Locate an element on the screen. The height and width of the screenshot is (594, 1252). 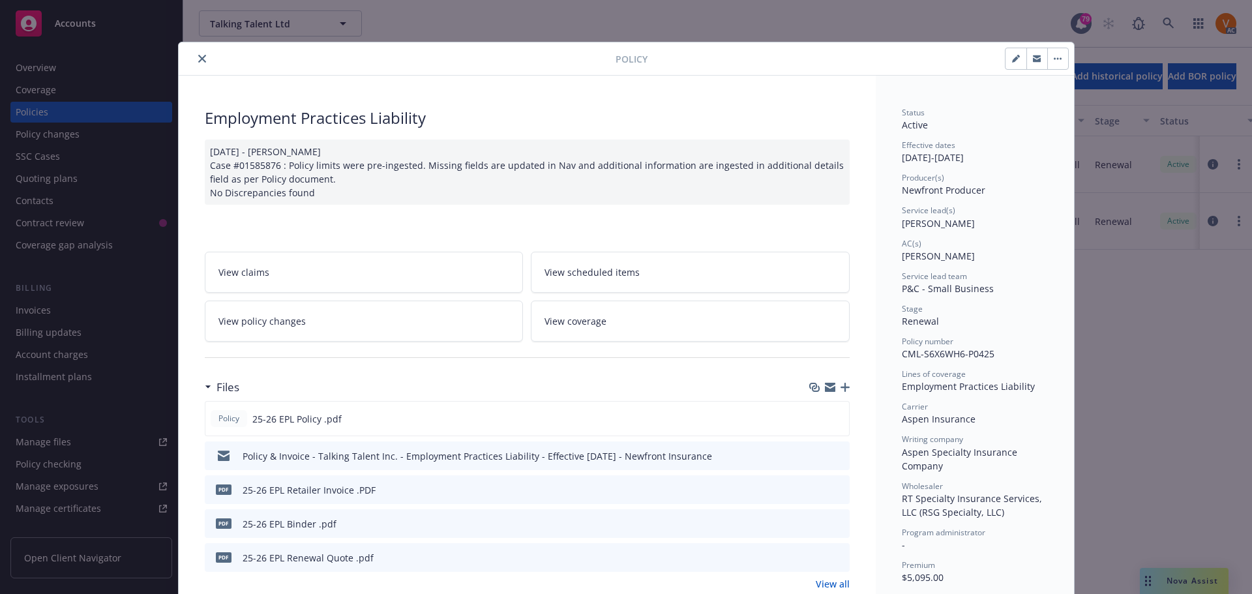
span: View coverage is located at coordinates (575, 321).